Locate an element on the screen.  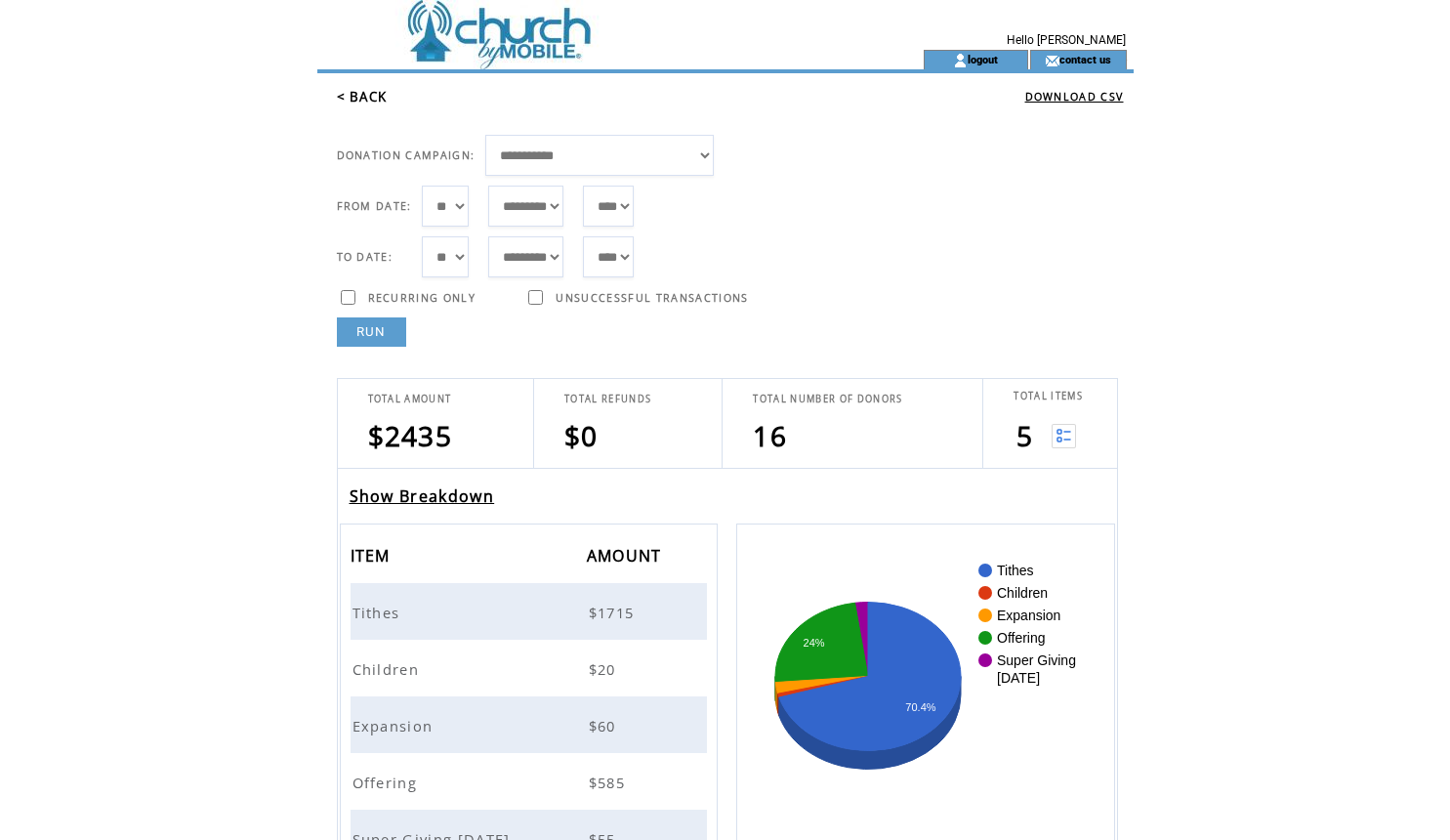
text: Expansion is located at coordinates (1029, 615).